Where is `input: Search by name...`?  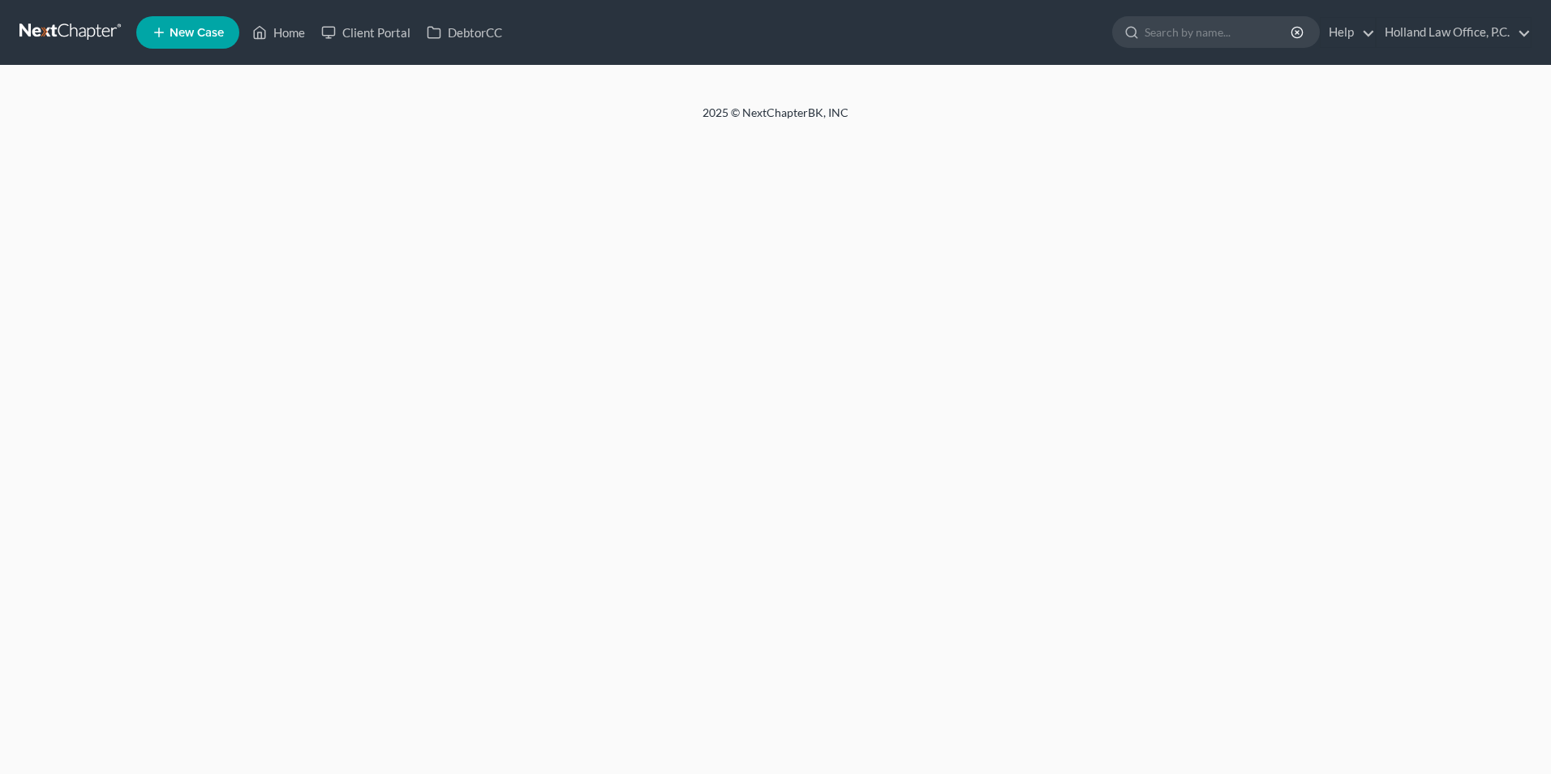 input: Search by name... is located at coordinates (1218, 32).